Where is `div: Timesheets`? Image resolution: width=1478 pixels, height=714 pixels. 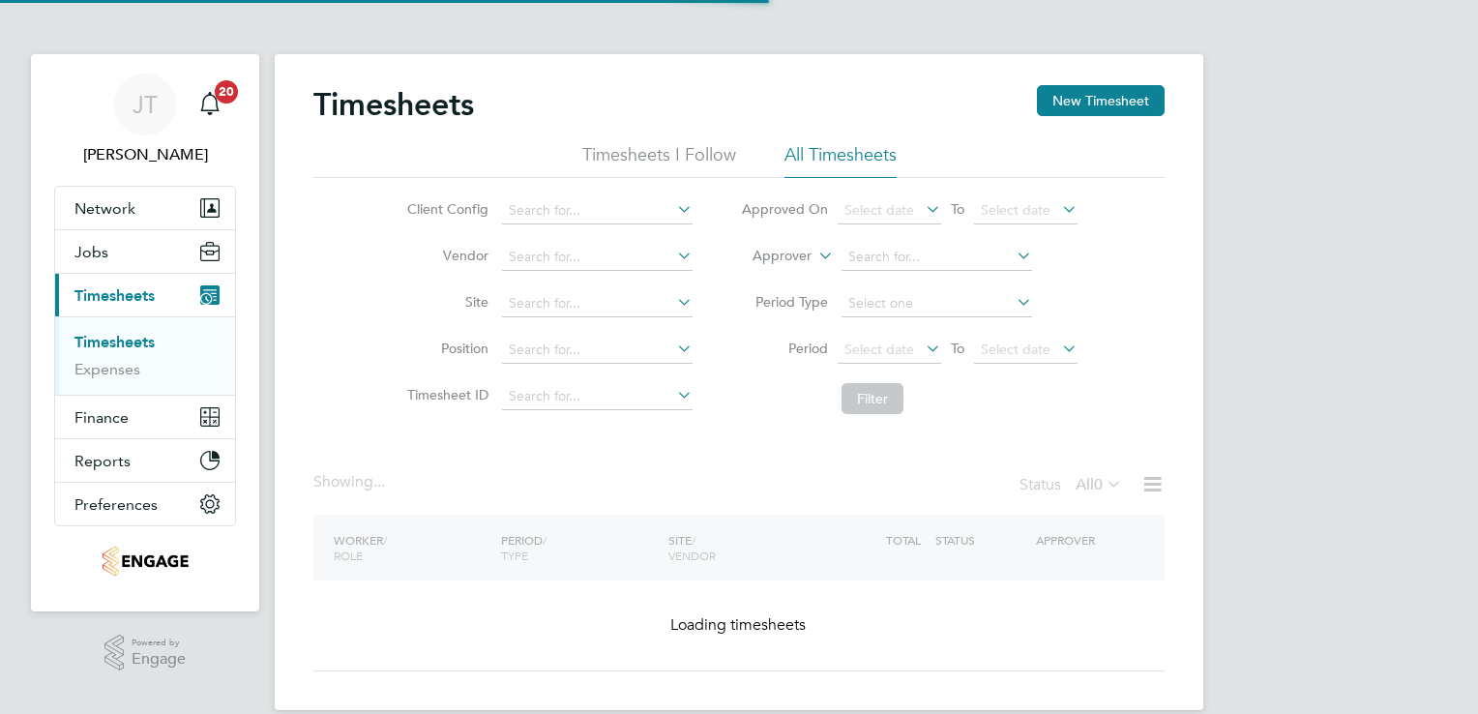
div: Timesheets is located at coordinates (145, 355).